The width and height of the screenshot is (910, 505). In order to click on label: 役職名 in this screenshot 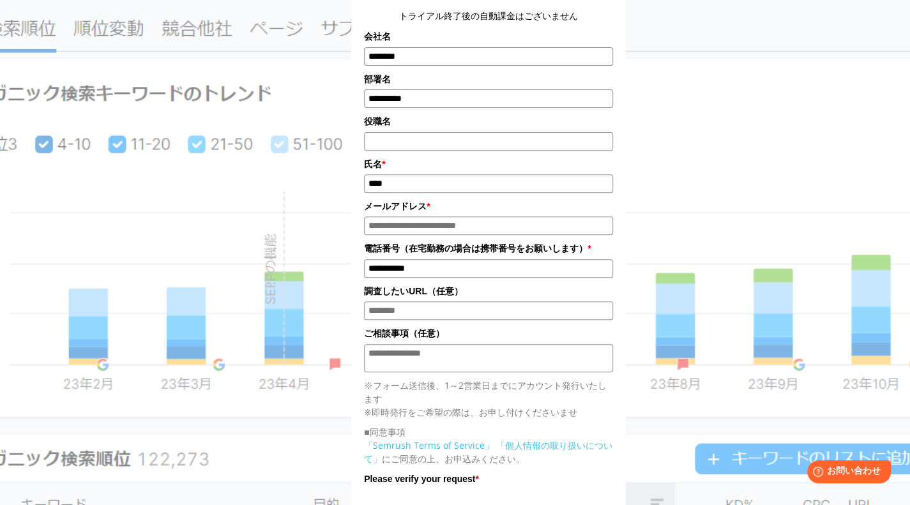, I will do `click(488, 121)`.